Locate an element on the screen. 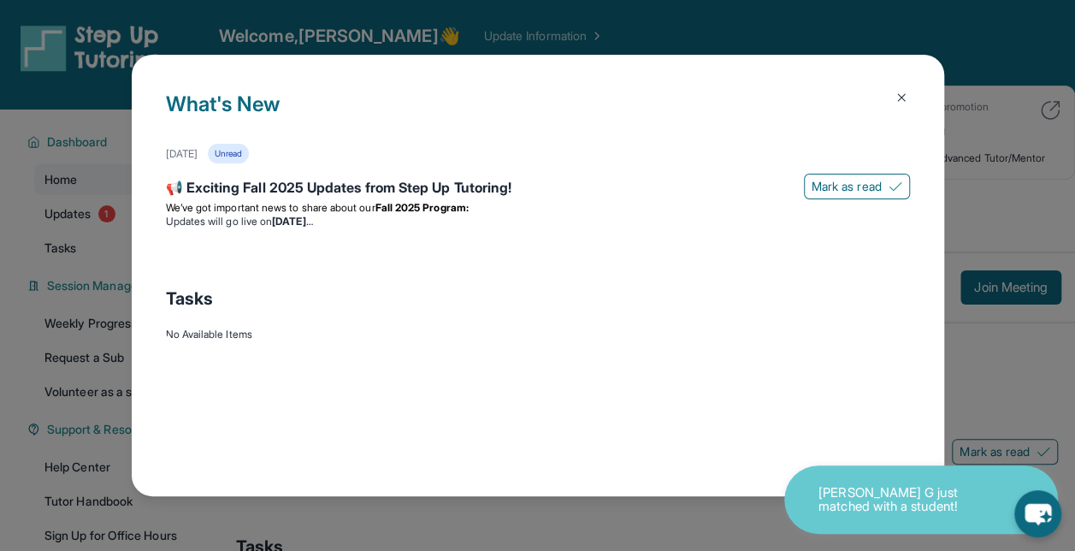 The width and height of the screenshot is (1075, 551). img: Mark as read is located at coordinates (895, 186).